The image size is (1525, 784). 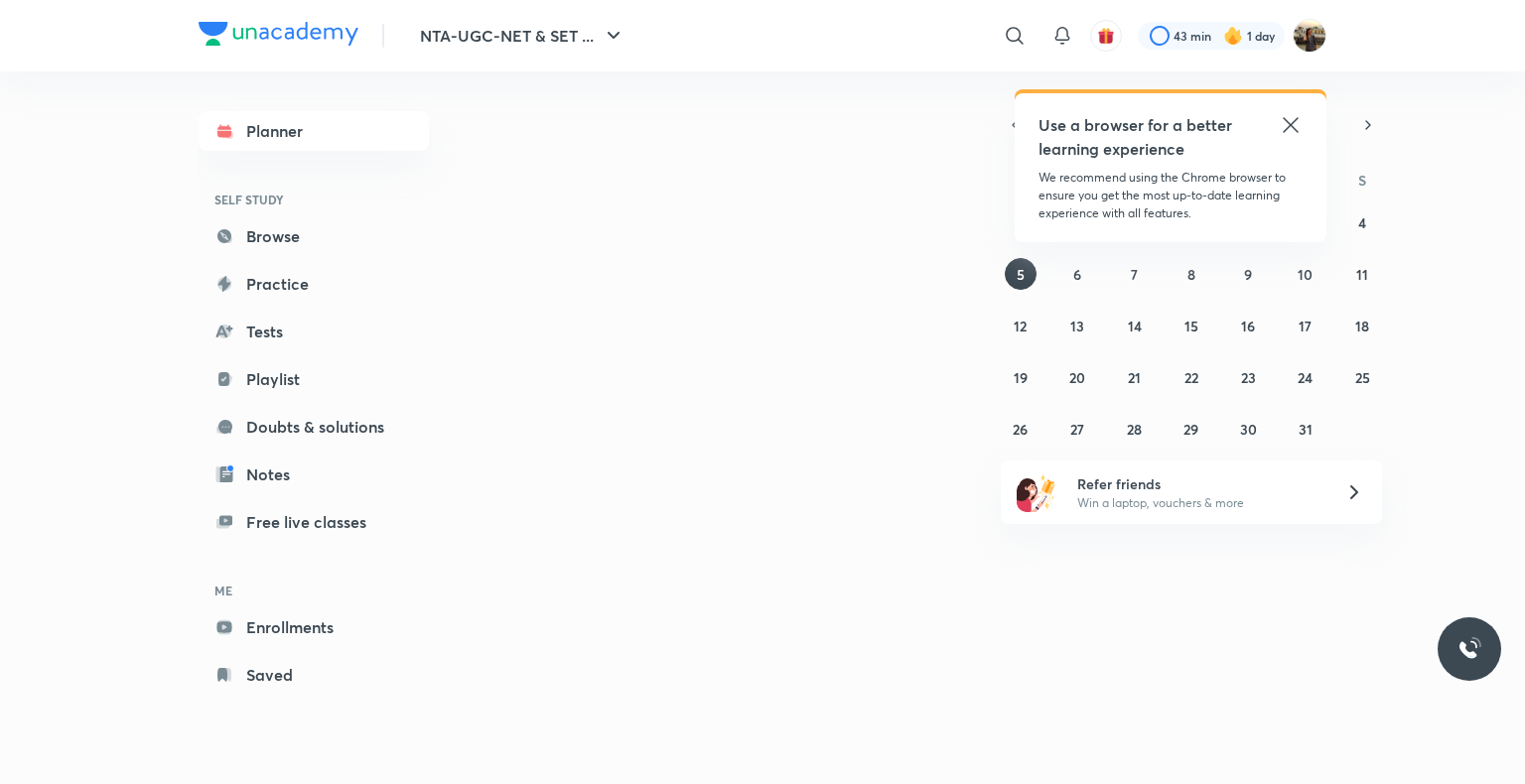 What do you see at coordinates (1021, 377) in the screenshot?
I see `button: October 19, 2025` at bounding box center [1021, 377].